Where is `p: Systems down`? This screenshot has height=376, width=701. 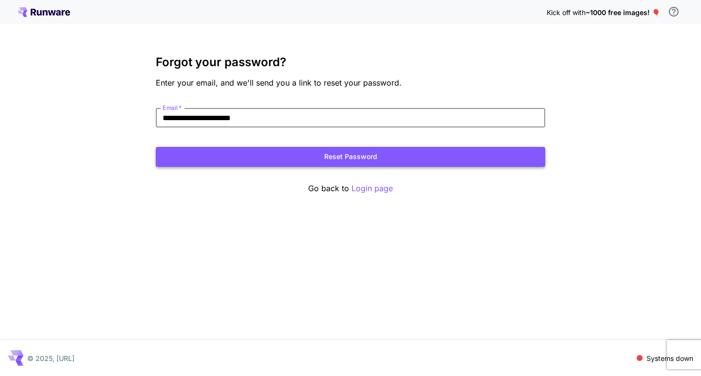 p: Systems down is located at coordinates (670, 358).